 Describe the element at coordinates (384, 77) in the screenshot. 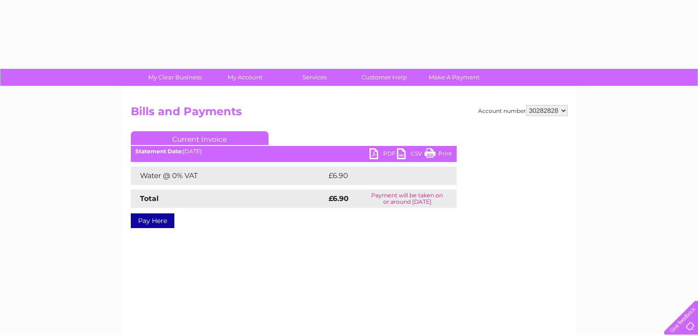

I see `a: Customer Help` at that location.